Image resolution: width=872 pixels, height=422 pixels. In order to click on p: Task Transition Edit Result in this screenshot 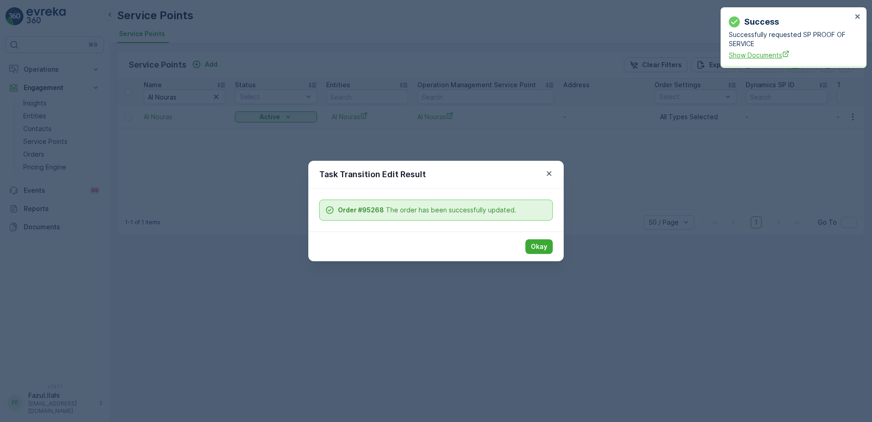, I will do `click(373, 174)`.